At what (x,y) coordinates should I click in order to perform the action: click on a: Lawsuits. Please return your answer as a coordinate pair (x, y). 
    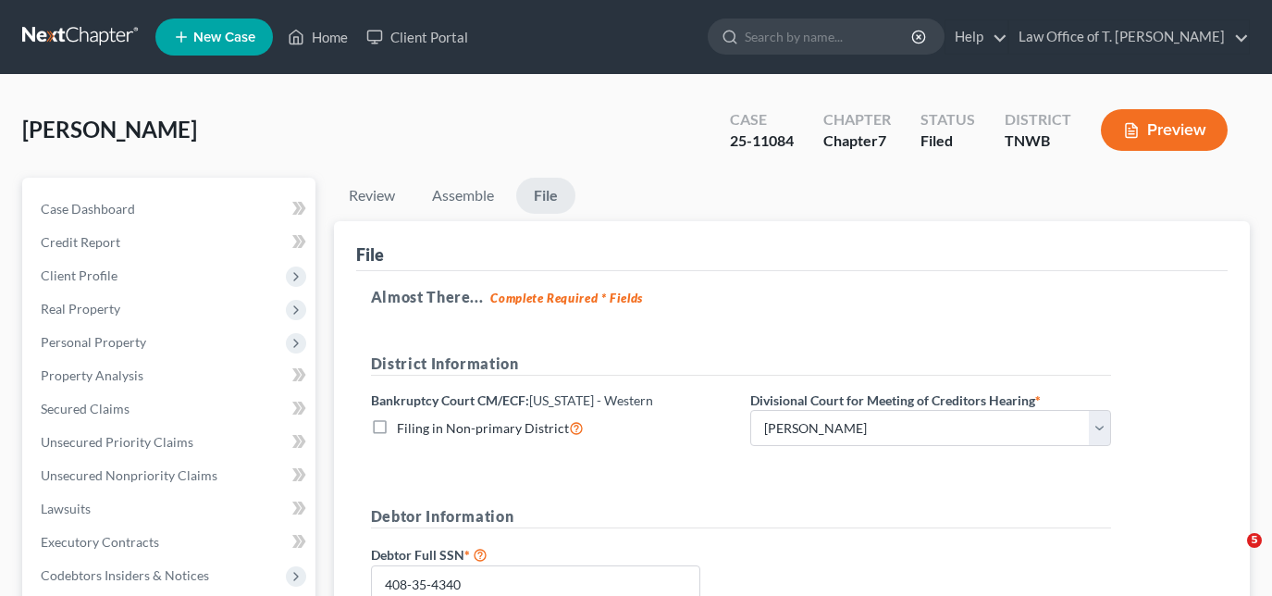
    Looking at the image, I should click on (170, 509).